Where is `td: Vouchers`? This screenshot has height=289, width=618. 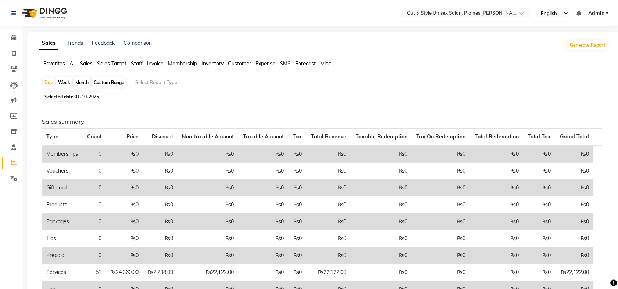 td: Vouchers is located at coordinates (62, 171).